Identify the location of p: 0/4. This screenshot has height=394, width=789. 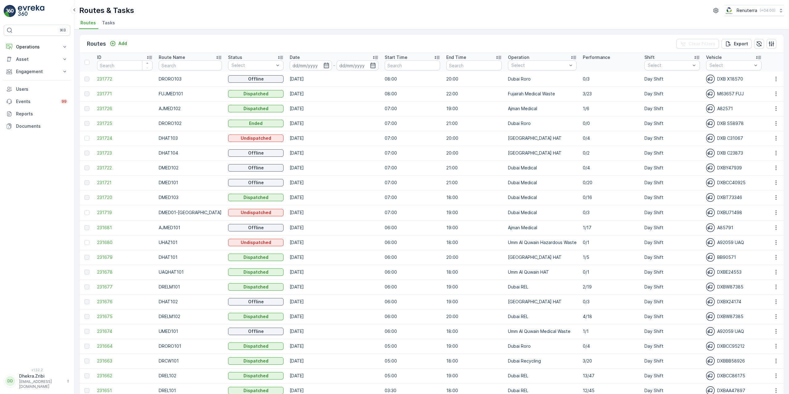
(611, 168).